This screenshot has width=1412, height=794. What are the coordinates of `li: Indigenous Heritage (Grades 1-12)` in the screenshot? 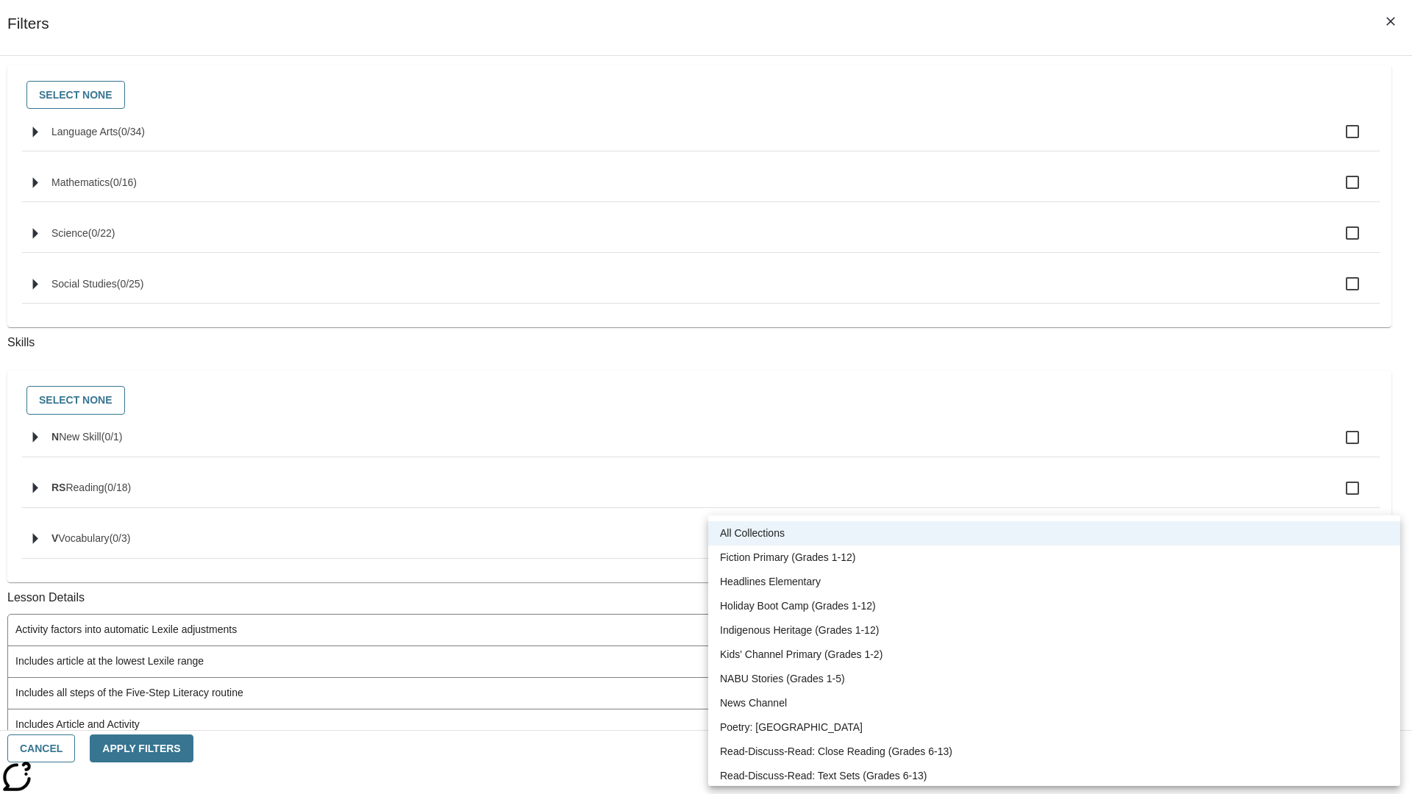 It's located at (1054, 630).